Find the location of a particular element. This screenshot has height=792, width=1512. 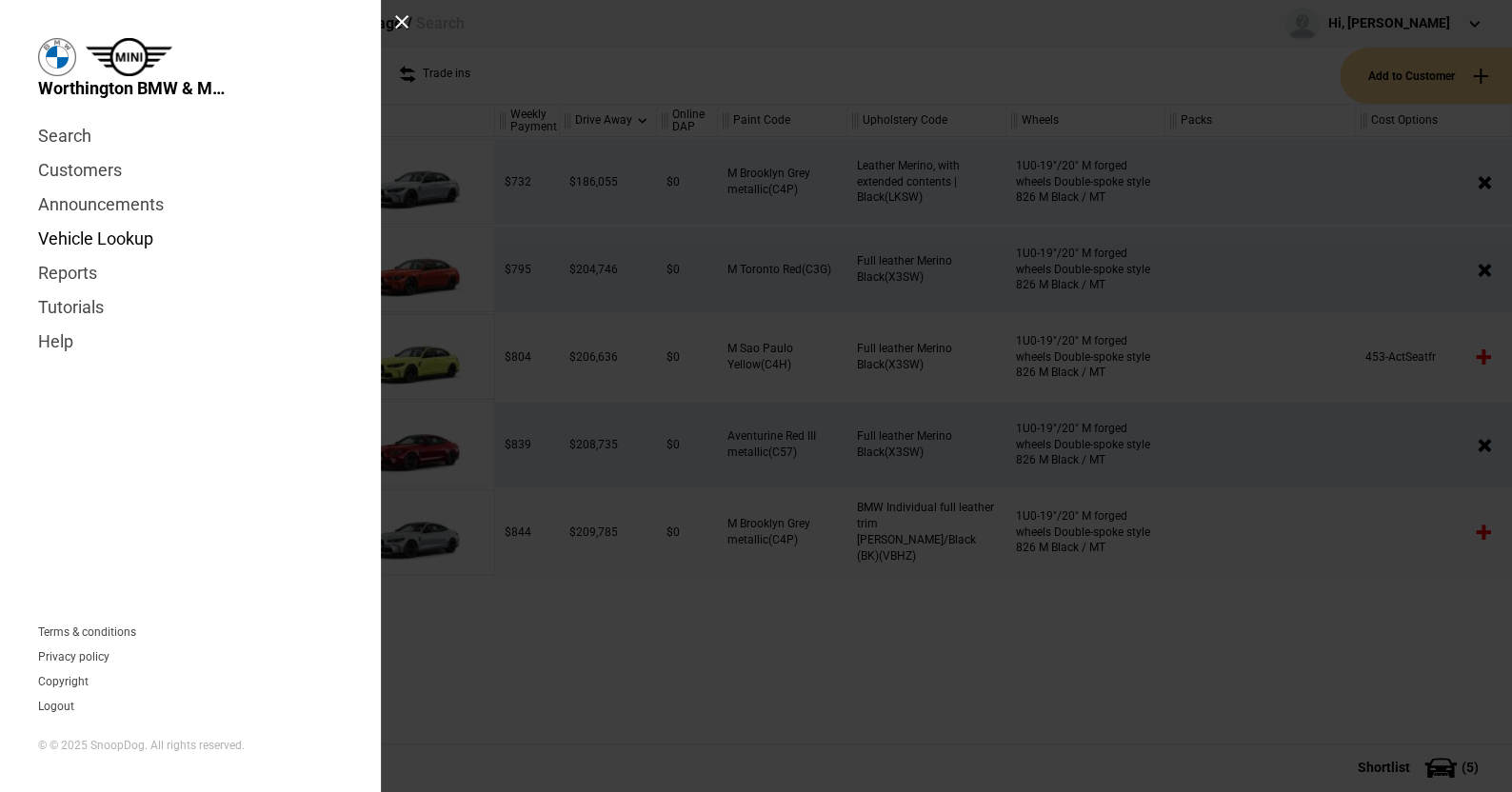

a: Copyright is located at coordinates (63, 682).